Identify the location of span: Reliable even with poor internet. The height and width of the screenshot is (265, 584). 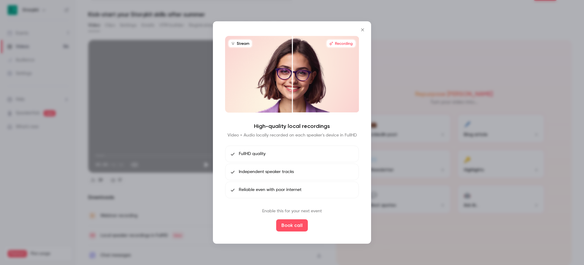
(270, 190).